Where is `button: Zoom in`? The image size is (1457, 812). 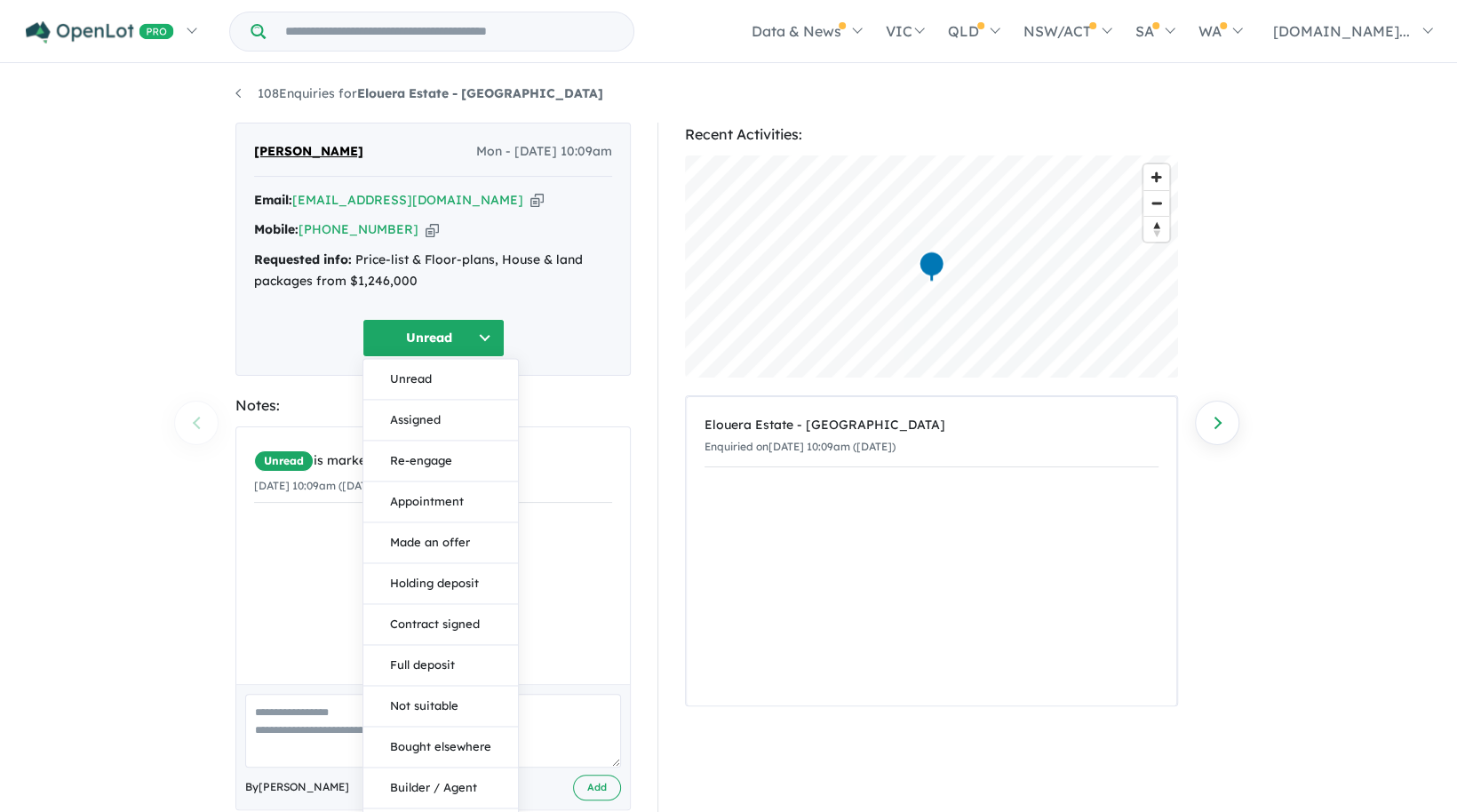 button: Zoom in is located at coordinates (1156, 177).